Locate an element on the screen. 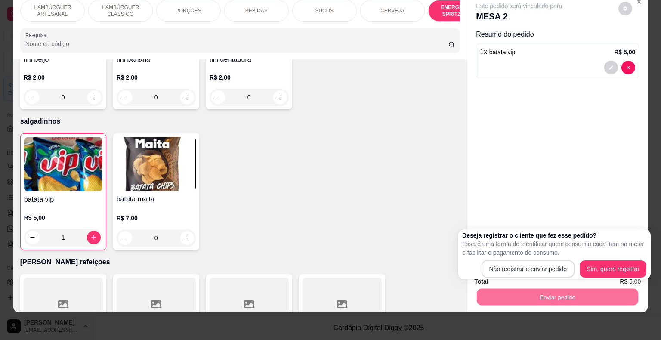 The height and width of the screenshot is (340, 661). p: CERVEJA is located at coordinates (392, 11).